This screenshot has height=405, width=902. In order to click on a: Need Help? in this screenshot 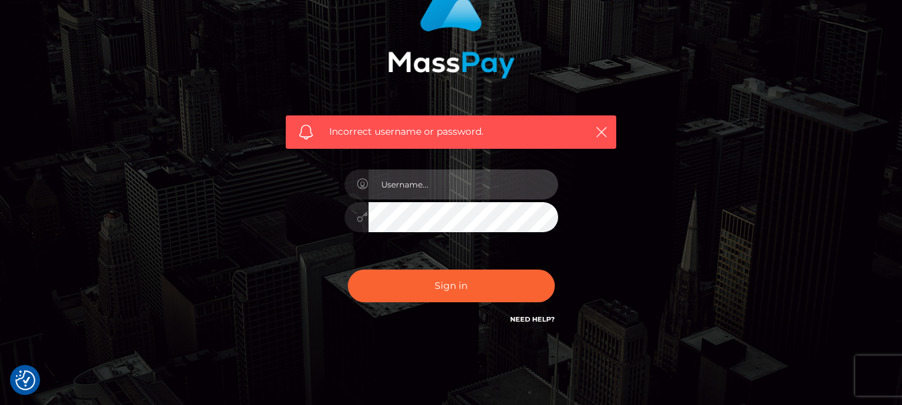, I will do `click(532, 319)`.